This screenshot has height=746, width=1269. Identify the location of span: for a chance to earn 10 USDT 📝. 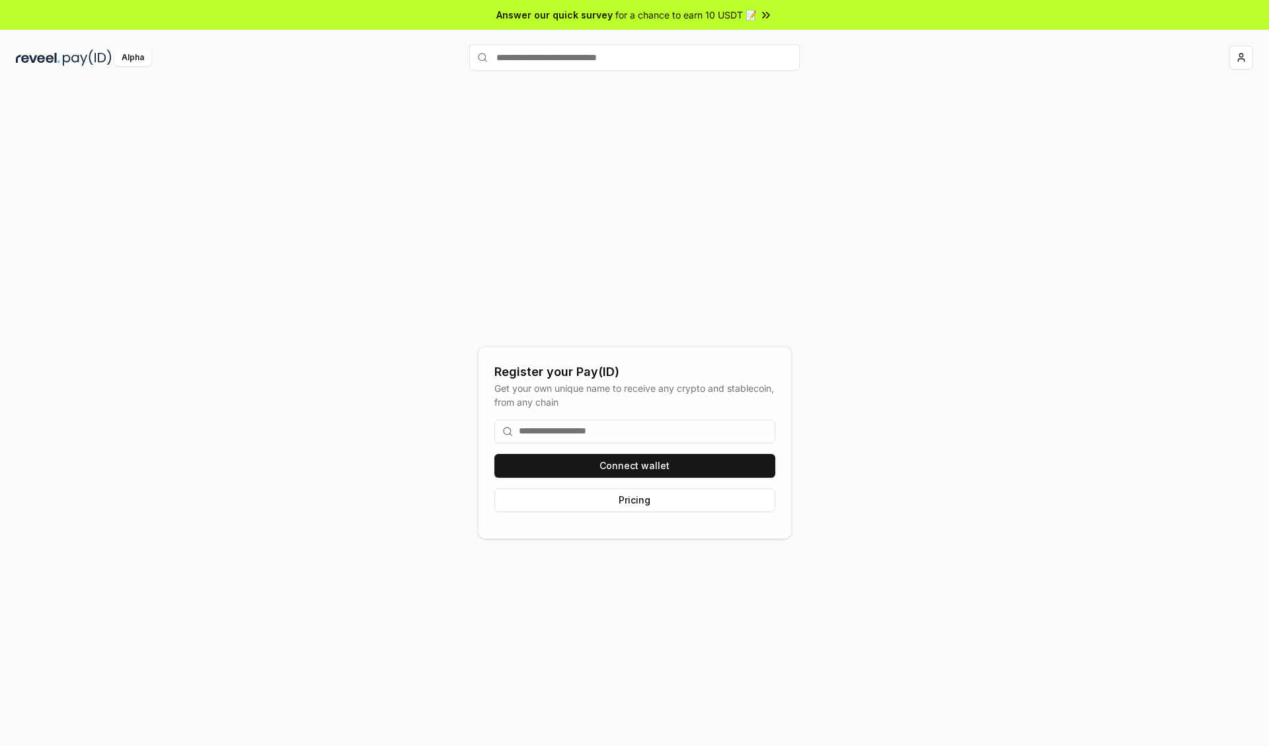
(686, 15).